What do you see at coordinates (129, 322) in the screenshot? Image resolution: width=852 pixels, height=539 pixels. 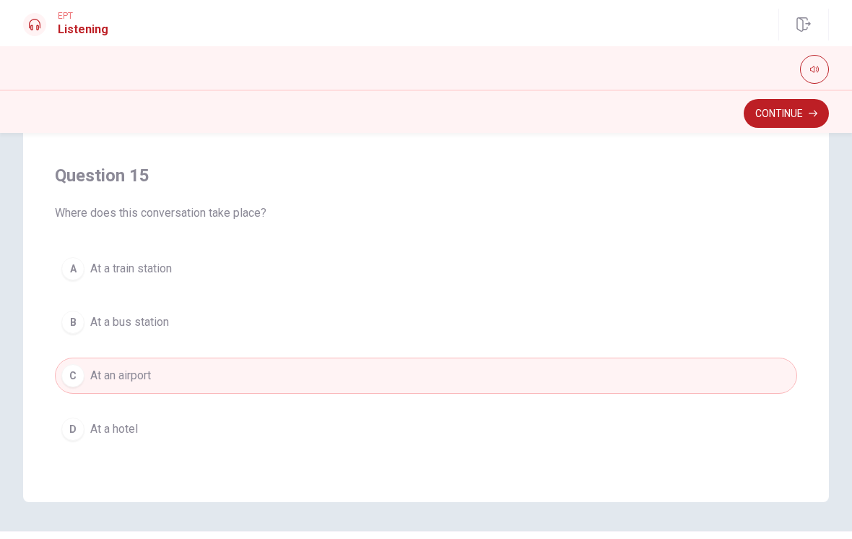 I see `span: At a bus station` at bounding box center [129, 322].